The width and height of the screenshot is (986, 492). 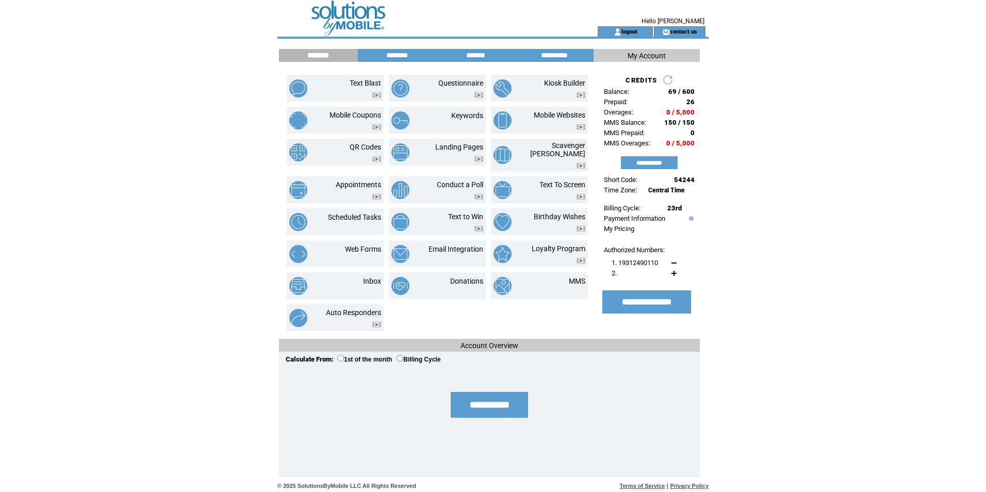 I want to click on img: text-to-screen.png, so click(x=502, y=190).